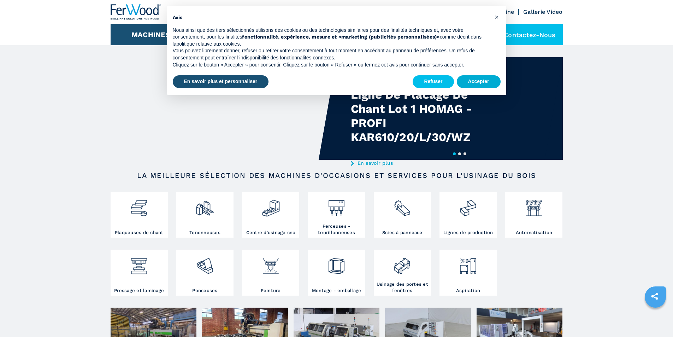 This screenshot has height=337, width=673. I want to click on h3: Usinage des portes et fenêtres, so click(402, 287).